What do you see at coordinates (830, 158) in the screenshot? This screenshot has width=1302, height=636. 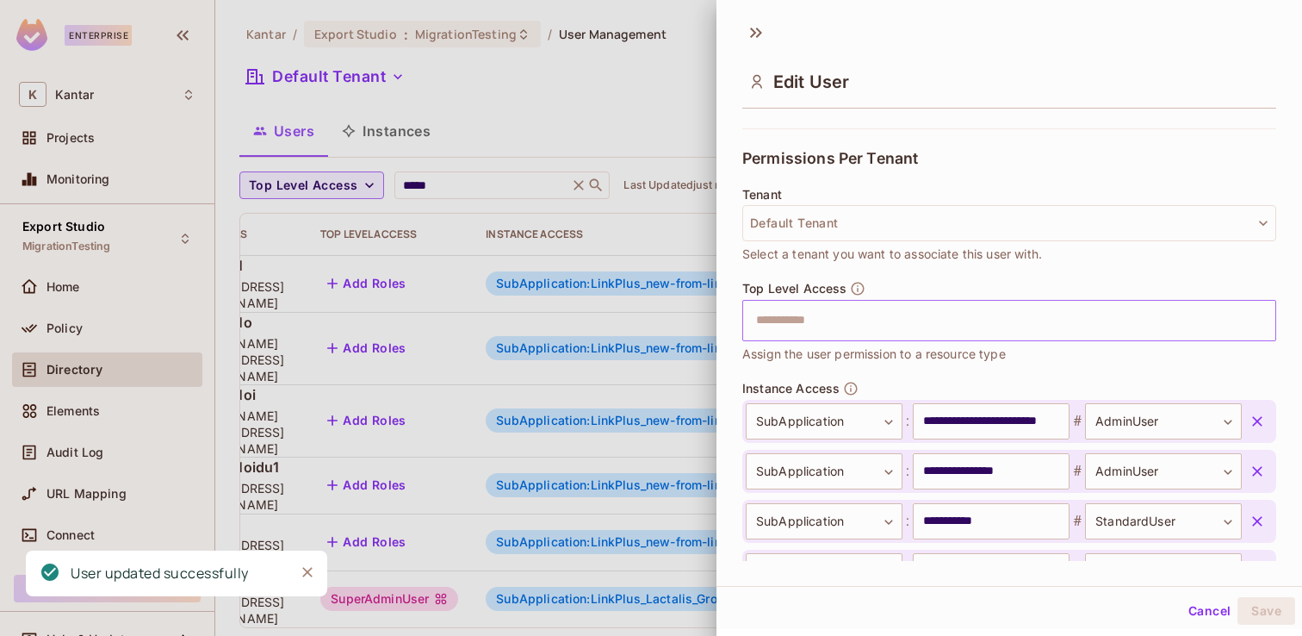 I see `span: Permissions Per Tenant` at bounding box center [830, 158].